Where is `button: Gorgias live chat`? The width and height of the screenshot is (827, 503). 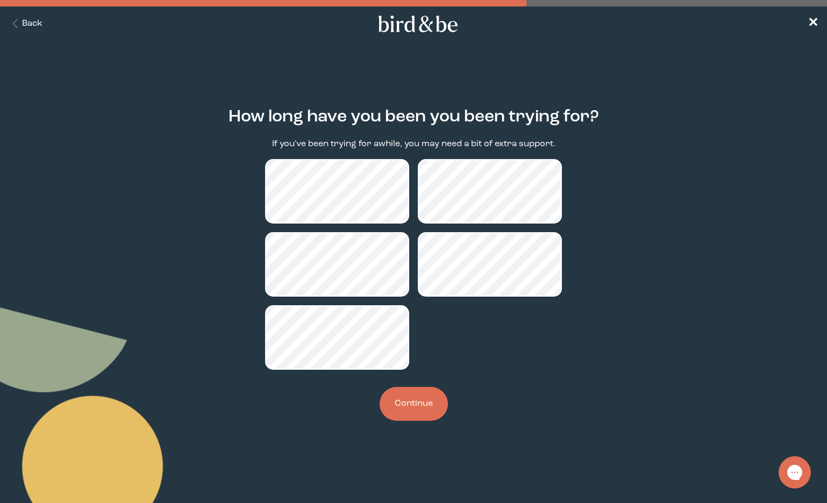 button: Gorgias live chat is located at coordinates (22, 20).